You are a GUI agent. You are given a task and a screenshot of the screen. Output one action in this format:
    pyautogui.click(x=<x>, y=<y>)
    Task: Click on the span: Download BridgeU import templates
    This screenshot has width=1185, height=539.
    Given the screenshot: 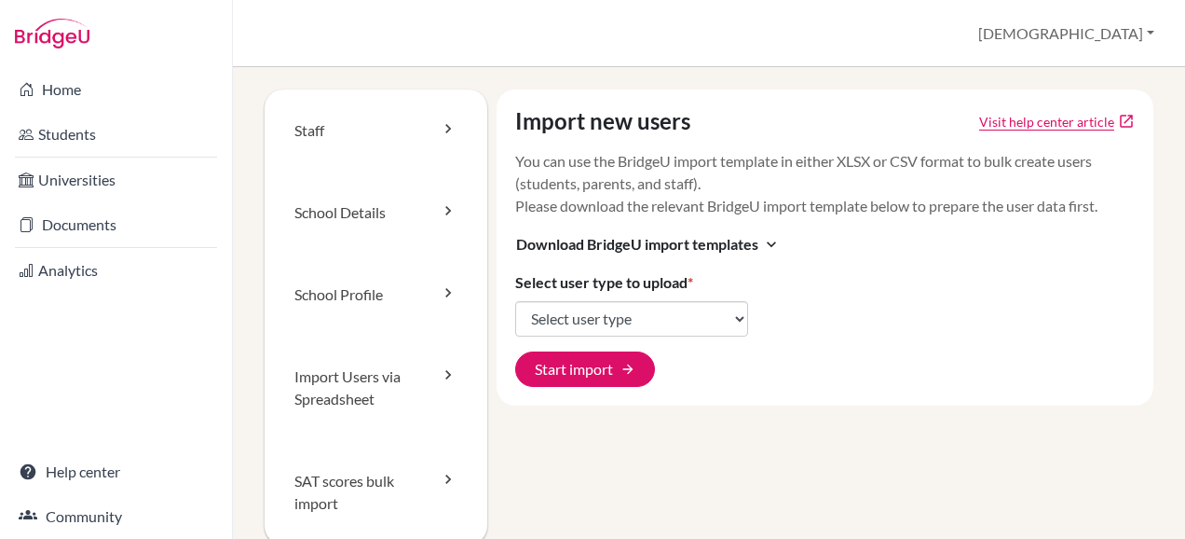 What is the action you would take?
    pyautogui.click(x=637, y=244)
    